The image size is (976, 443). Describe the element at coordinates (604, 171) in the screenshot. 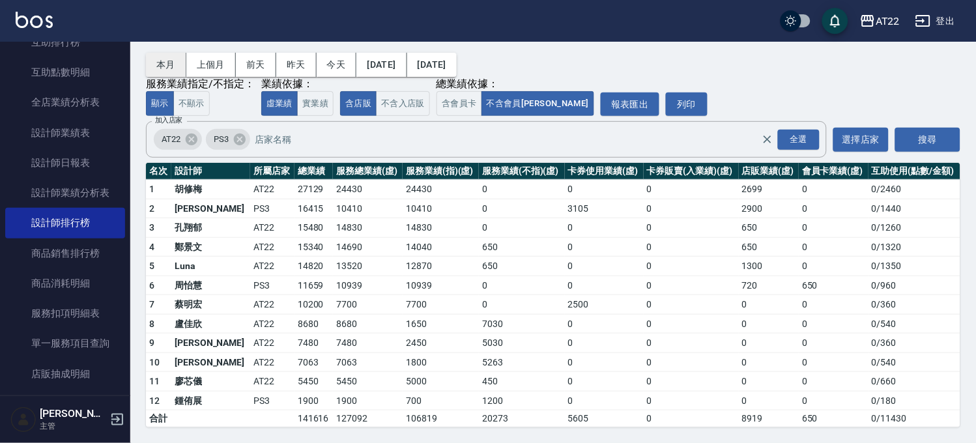

I see `th: 卡券使用業績(虛)` at that location.